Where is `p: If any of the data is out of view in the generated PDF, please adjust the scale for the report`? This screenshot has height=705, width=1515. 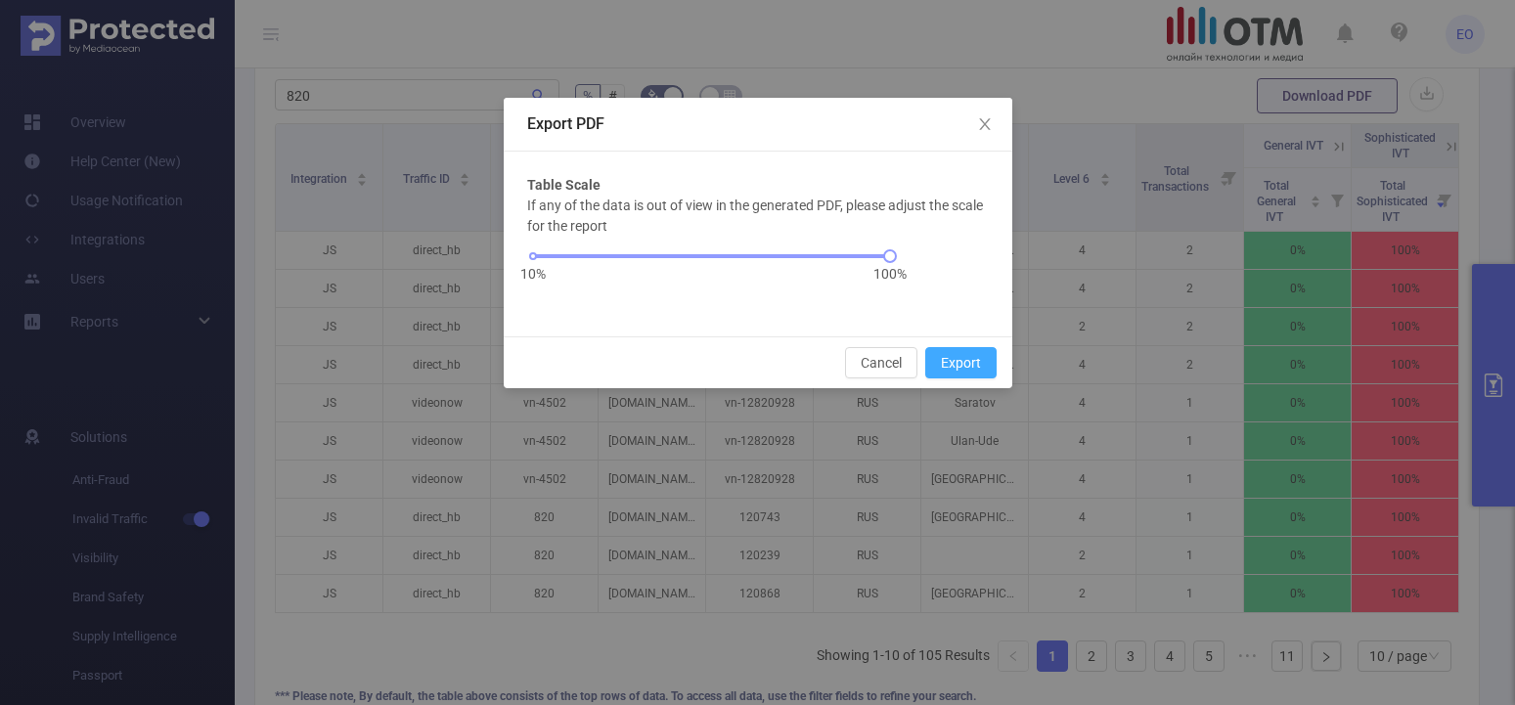 p: If any of the data is out of view in the generated PDF, please adjust the scale for the report is located at coordinates (758, 216).